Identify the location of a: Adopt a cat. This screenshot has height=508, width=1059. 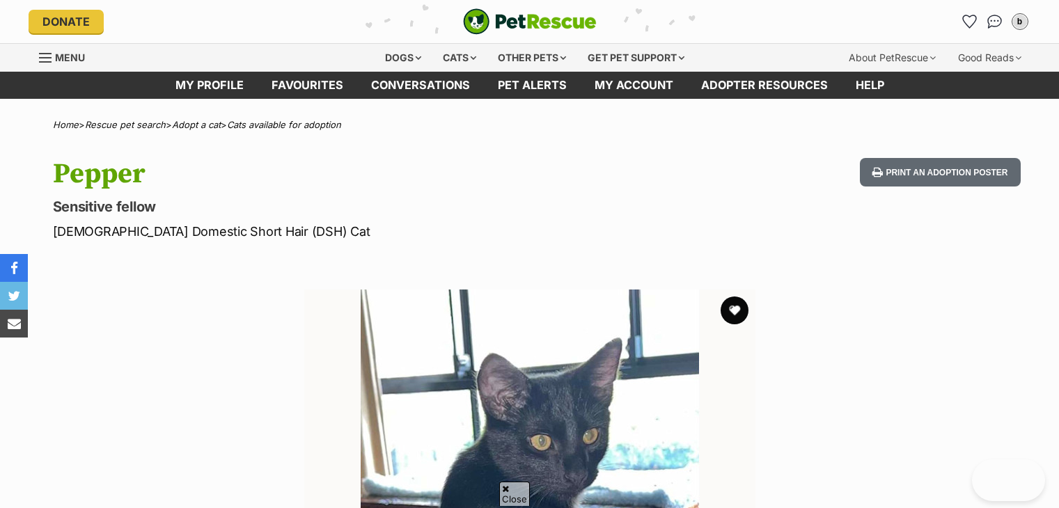
(196, 125).